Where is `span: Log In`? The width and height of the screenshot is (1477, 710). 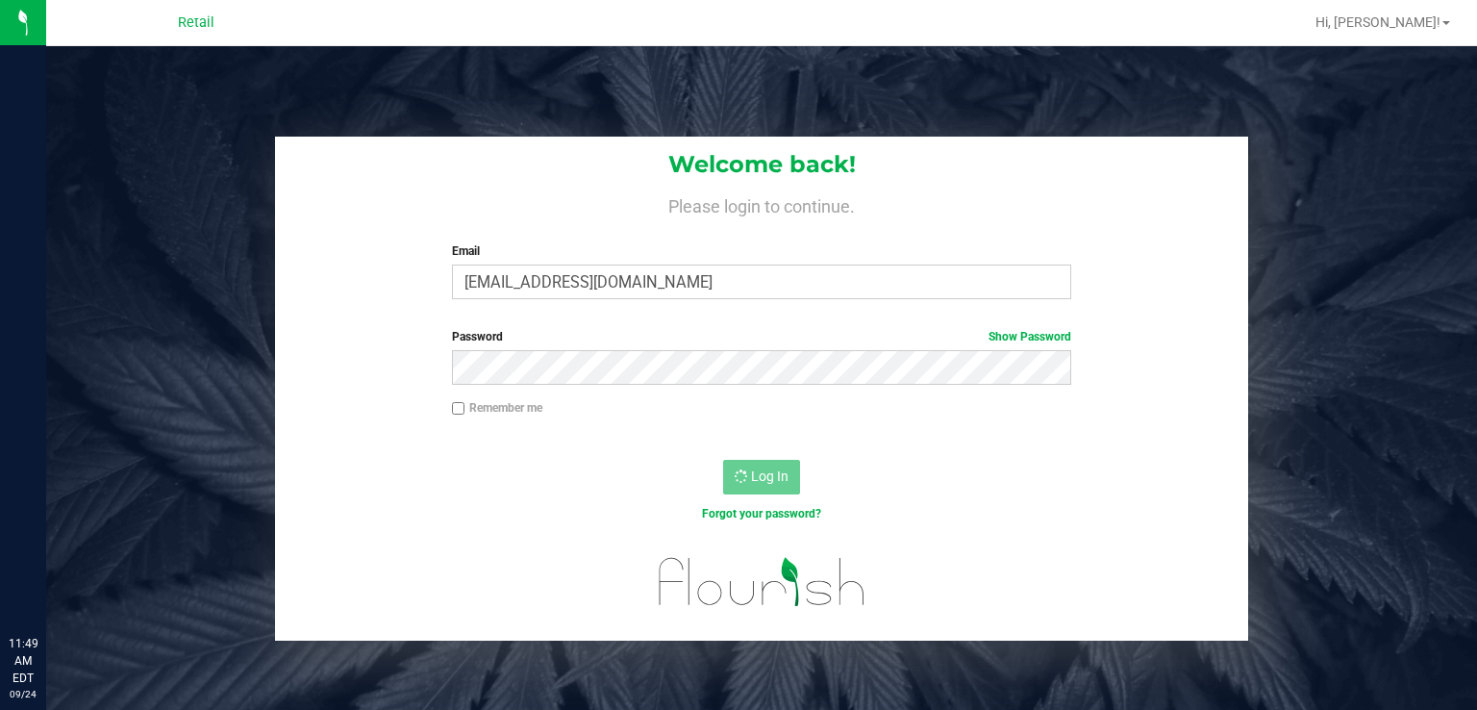 span: Log In is located at coordinates (769, 476).